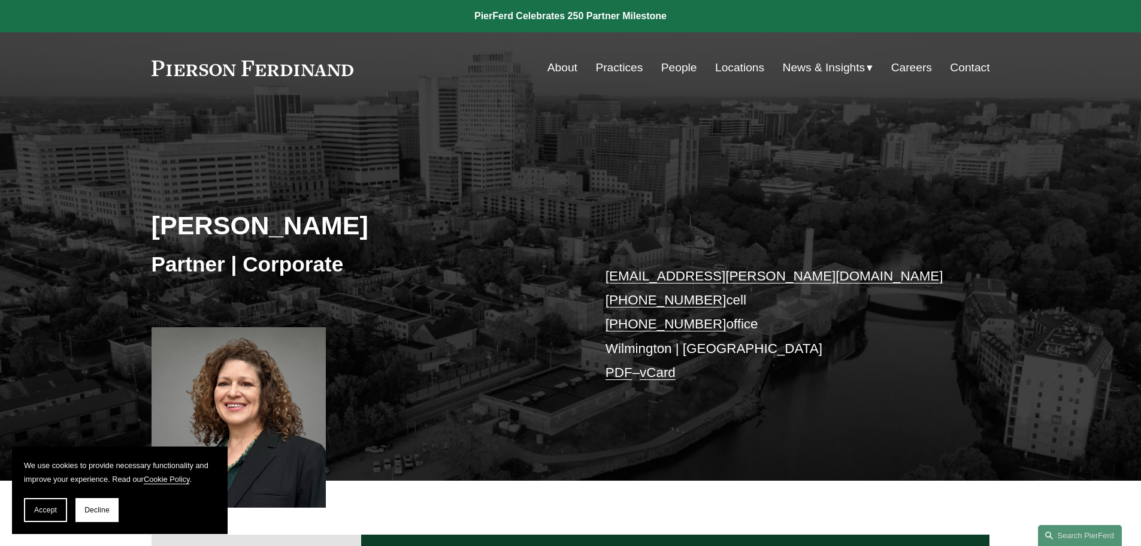  What do you see at coordinates (824, 68) in the screenshot?
I see `span: News & Insights` at bounding box center [824, 68].